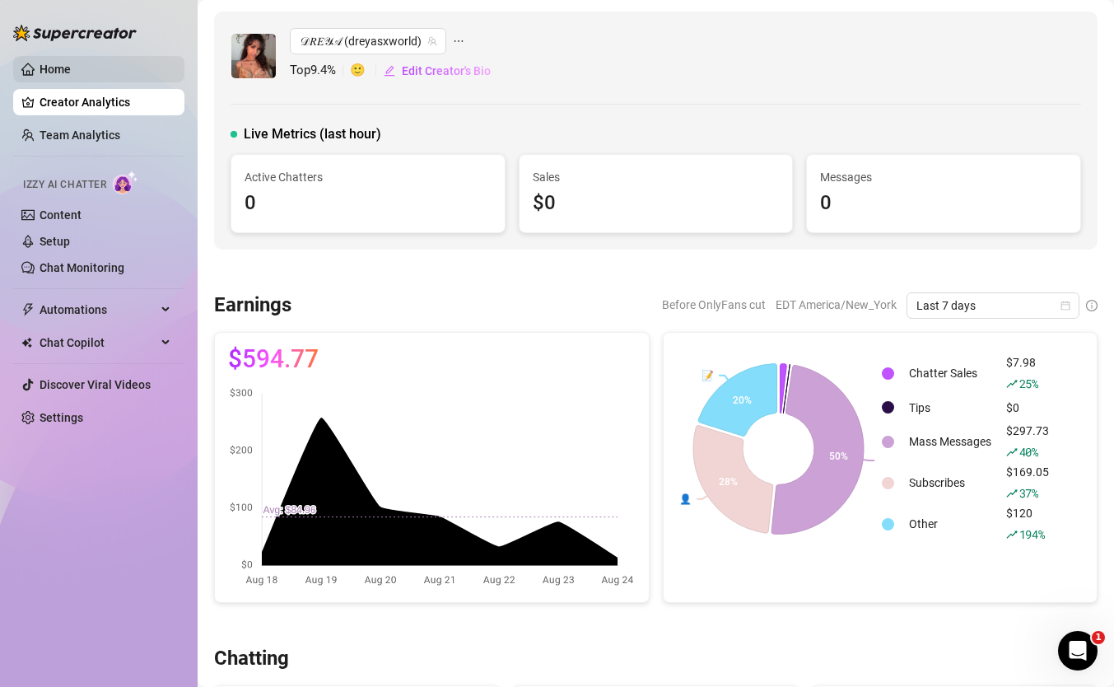 Image resolution: width=1114 pixels, height=687 pixels. What do you see at coordinates (251, 659) in the screenshot?
I see `h3: Chatting` at bounding box center [251, 659].